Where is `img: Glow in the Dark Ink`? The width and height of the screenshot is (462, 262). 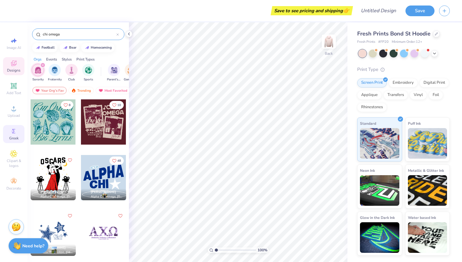 img: Glow in the Dark Ink is located at coordinates (379, 237).